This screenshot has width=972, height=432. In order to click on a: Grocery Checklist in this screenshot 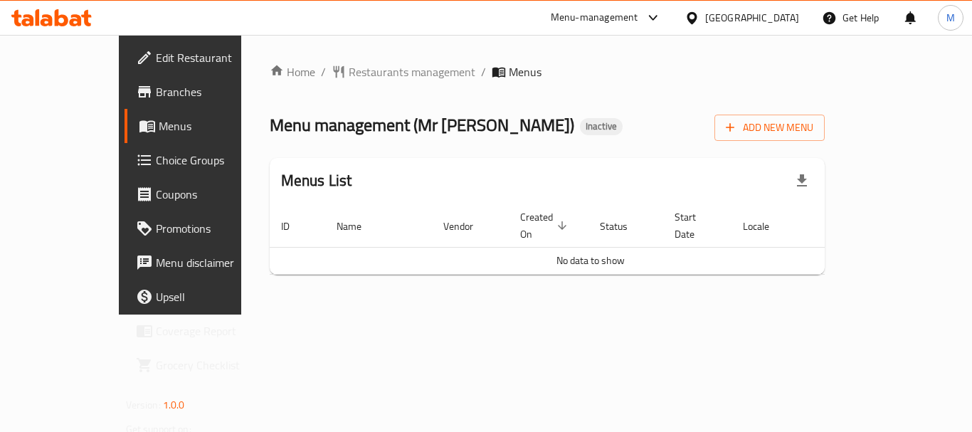, I will do `click(203, 365)`.